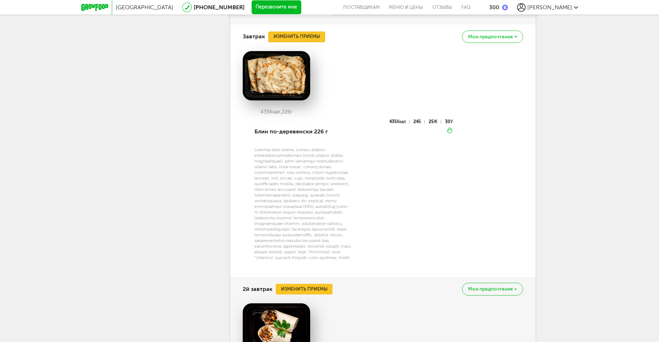  Describe the element at coordinates (277, 7) in the screenshot. I see `button: Перезвоните мне` at that location.